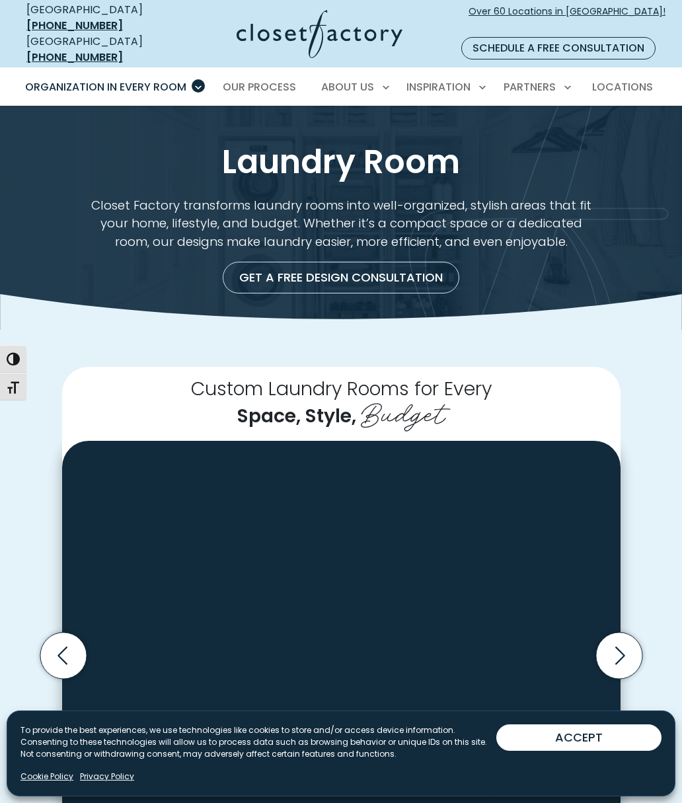 The height and width of the screenshot is (803, 682). What do you see at coordinates (258, 742) in the screenshot?
I see `p: To provide the best experiences, we use technologies like cookies to store and/or access device i...` at bounding box center [258, 742].